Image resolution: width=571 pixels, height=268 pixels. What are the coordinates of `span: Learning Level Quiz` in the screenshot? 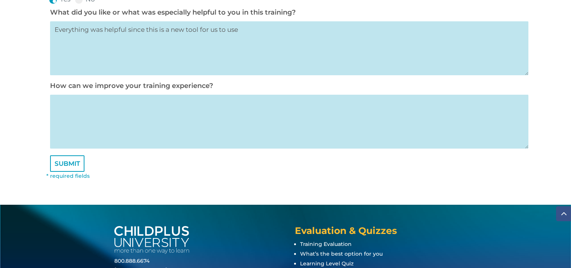 It's located at (327, 263).